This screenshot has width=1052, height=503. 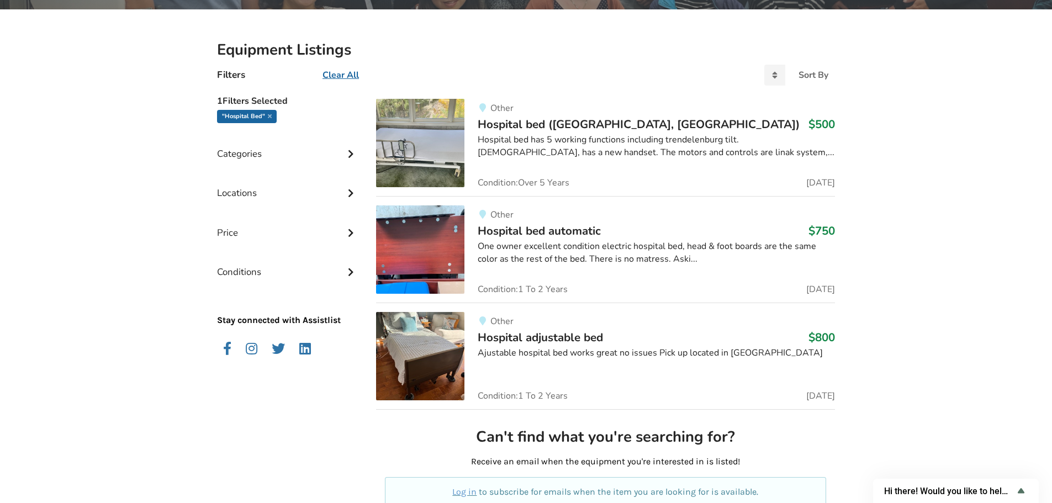 What do you see at coordinates (950, 491) in the screenshot?
I see `span: Hi there! Would you like to help us improve AssistList?` at bounding box center [950, 491].